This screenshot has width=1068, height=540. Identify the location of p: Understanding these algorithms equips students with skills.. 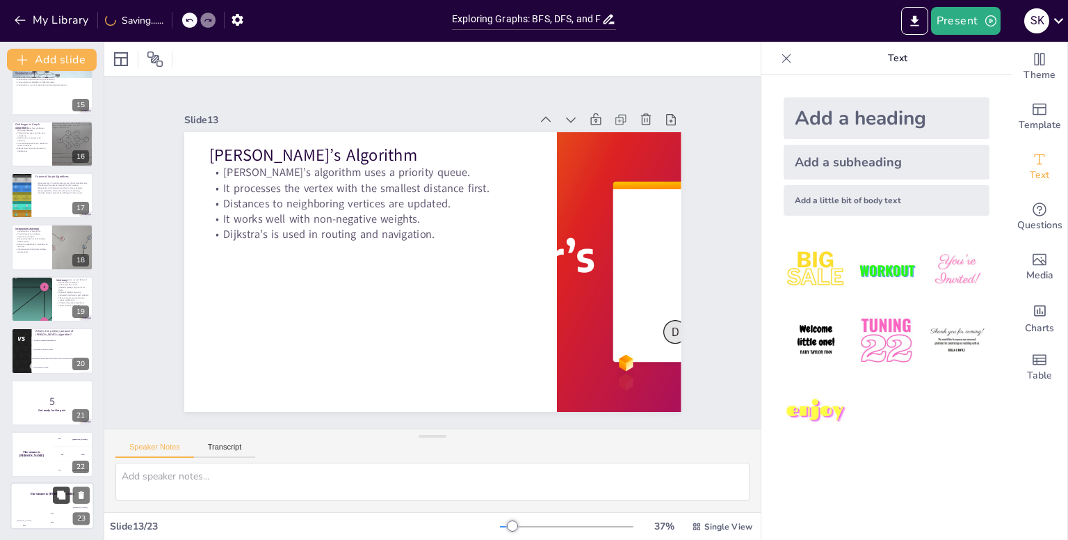
(72, 303).